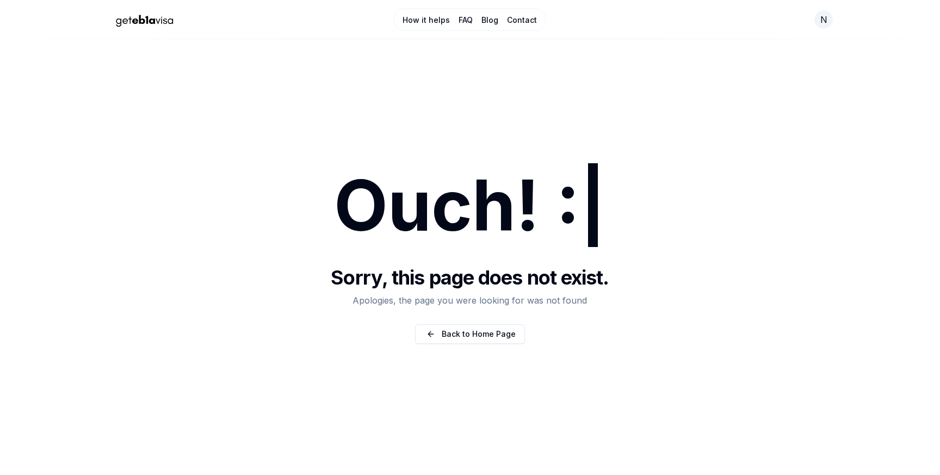 The image size is (940, 475). Describe the element at coordinates (426, 20) in the screenshot. I see `a: How it helps` at that location.